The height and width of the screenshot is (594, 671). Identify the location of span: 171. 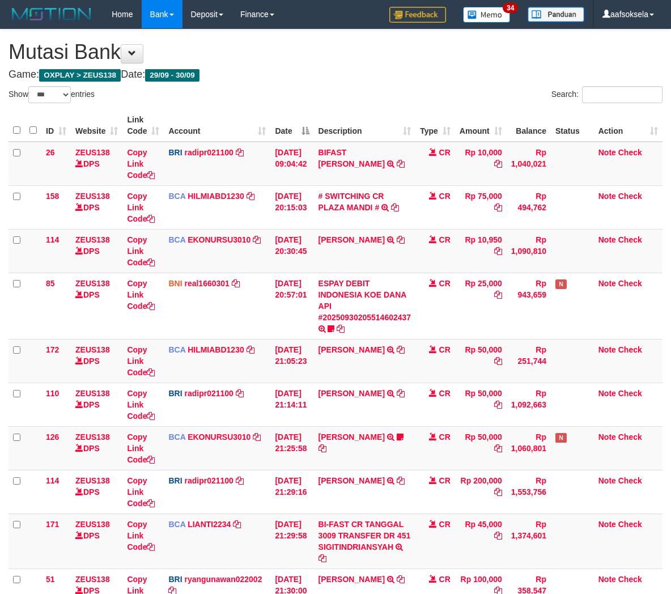
(52, 524).